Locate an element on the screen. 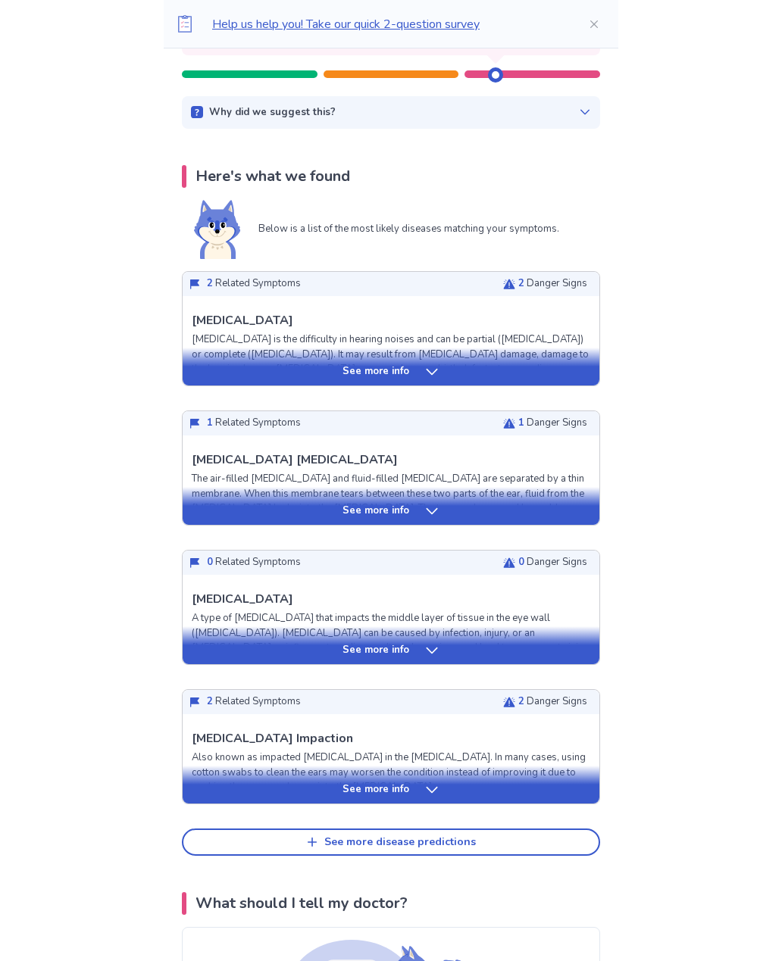 The image size is (782, 961). p: Here's what we found is located at coordinates (273, 177).